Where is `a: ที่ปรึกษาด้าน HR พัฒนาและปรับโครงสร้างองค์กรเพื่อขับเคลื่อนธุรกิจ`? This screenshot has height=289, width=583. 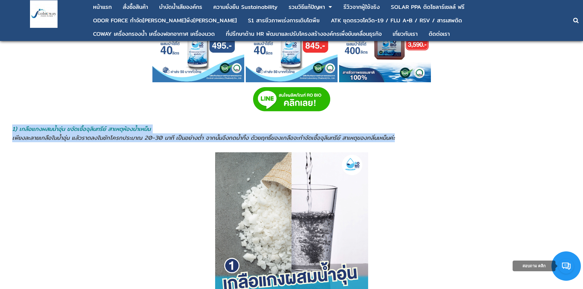
a: ที่ปรึกษาด้าน HR พัฒนาและปรับโครงสร้างองค์กรเพื่อขับเคลื่อนธุรกิจ is located at coordinates (304, 34).